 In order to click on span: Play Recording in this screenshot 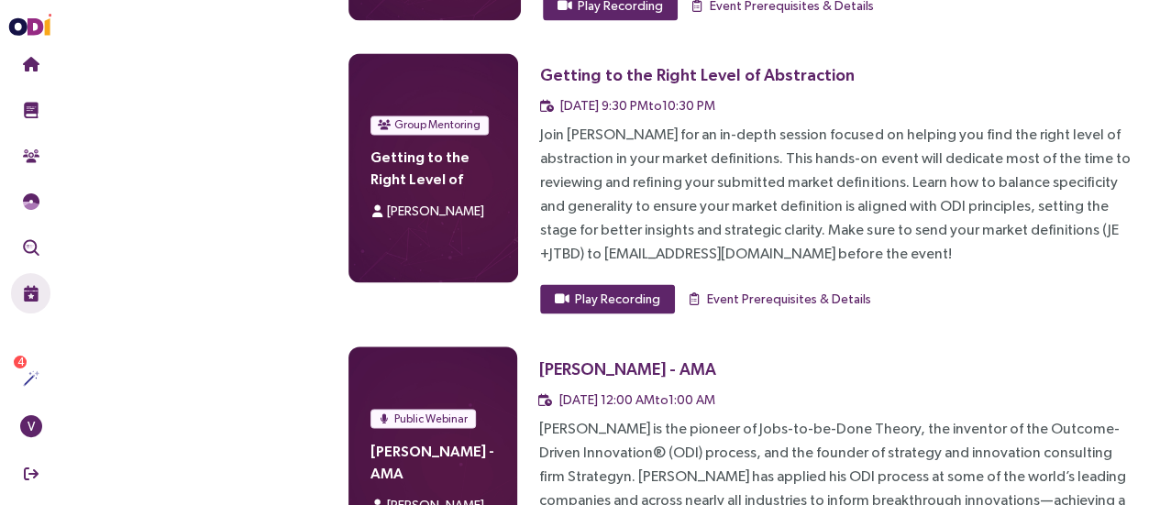, I will do `click(617, 299)`.